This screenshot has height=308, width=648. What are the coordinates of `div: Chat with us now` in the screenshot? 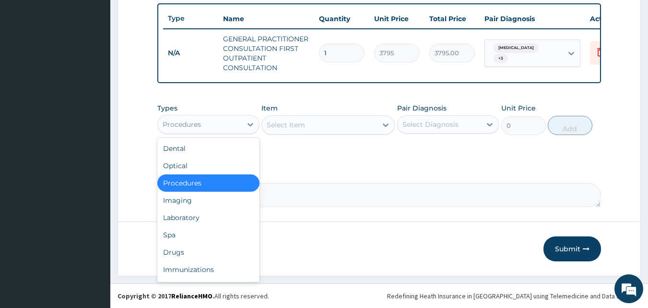 It's located at (106, 60).